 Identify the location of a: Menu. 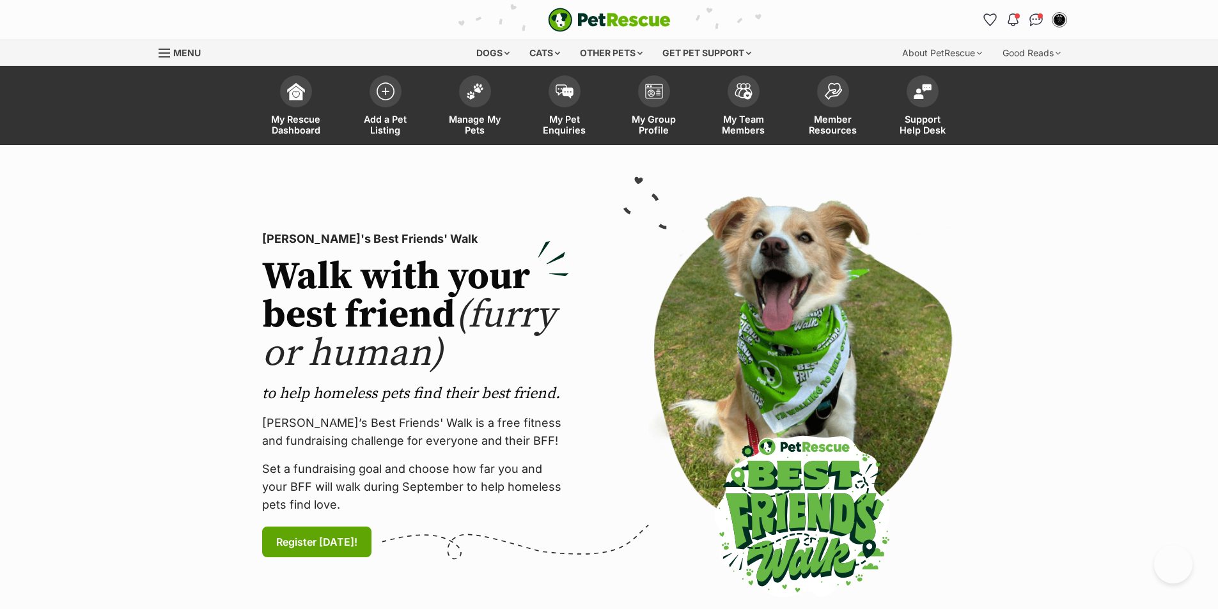
(184, 52).